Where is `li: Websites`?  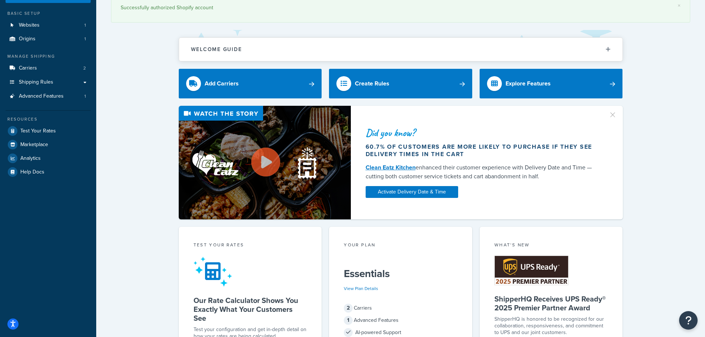
li: Websites is located at coordinates (48, 25).